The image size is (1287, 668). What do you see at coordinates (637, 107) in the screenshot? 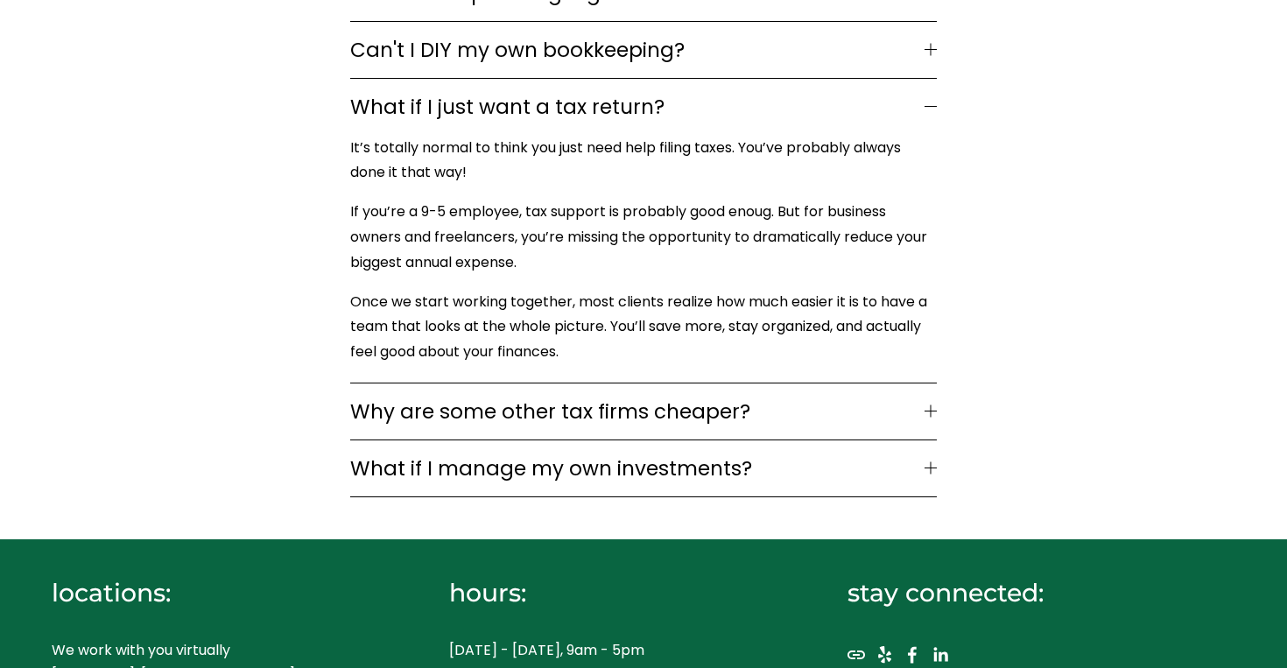
I see `span: What if I just want a tax return?` at bounding box center [637, 107].